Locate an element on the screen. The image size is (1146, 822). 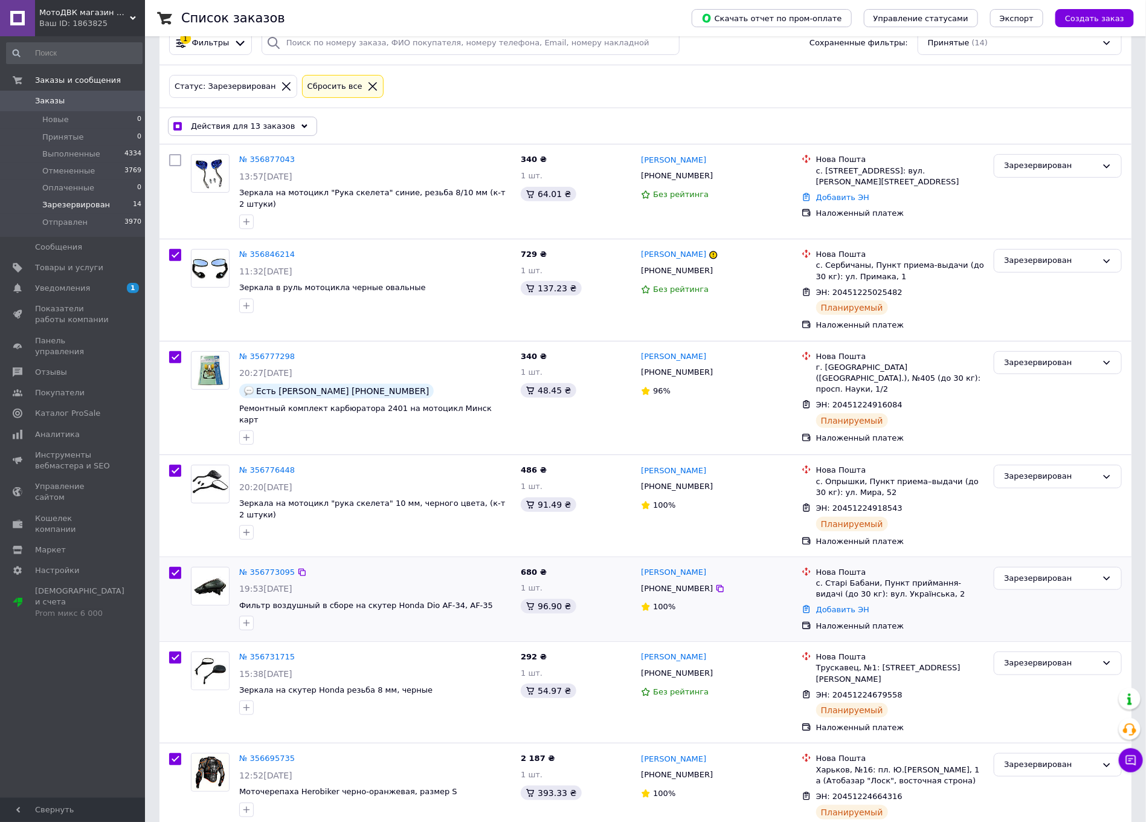
a: № 356773095 is located at coordinates (267, 571).